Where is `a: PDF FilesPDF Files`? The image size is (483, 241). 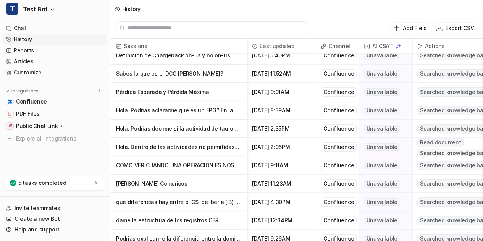 a: PDF FilesPDF Files is located at coordinates (55, 114).